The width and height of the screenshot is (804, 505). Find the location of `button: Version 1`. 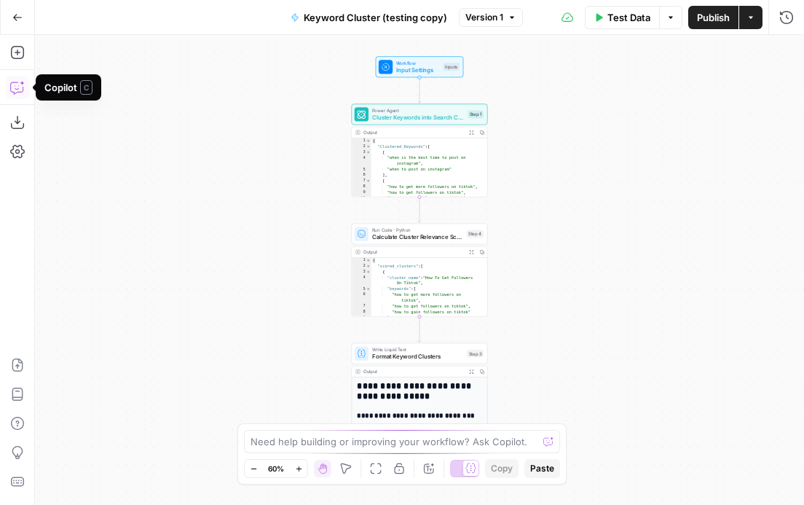

button: Version 1 is located at coordinates (491, 17).